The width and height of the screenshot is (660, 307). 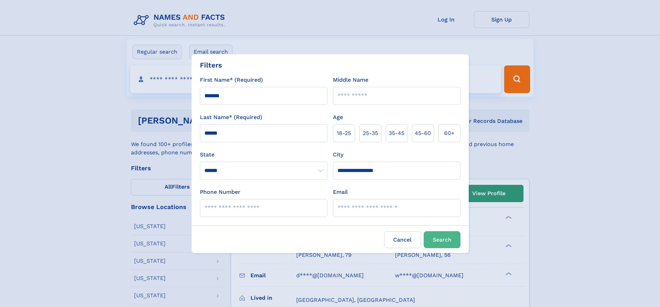 I want to click on label: Last Name* (Required), so click(x=231, y=117).